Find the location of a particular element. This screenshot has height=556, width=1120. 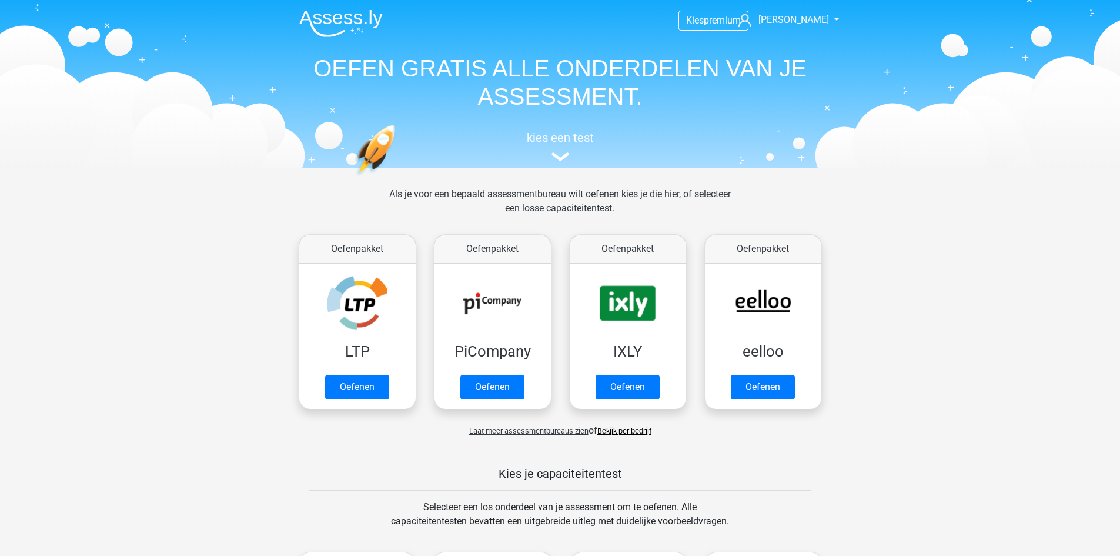

img: Assessly is located at coordinates (341, 23).